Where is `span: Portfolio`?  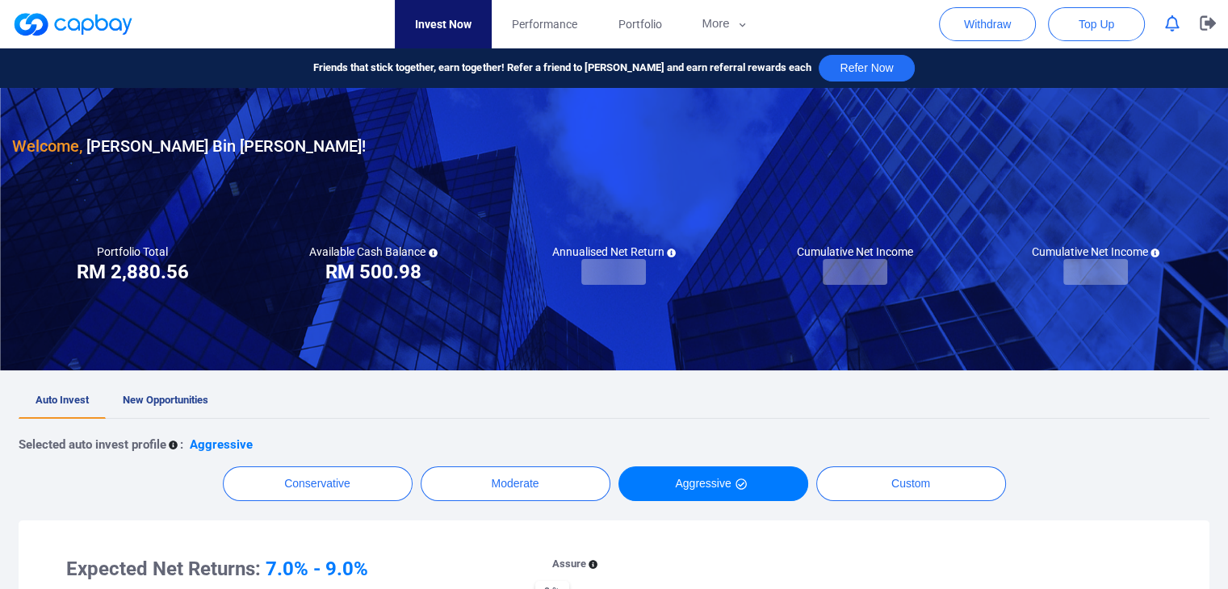
span: Portfolio is located at coordinates (640, 24).